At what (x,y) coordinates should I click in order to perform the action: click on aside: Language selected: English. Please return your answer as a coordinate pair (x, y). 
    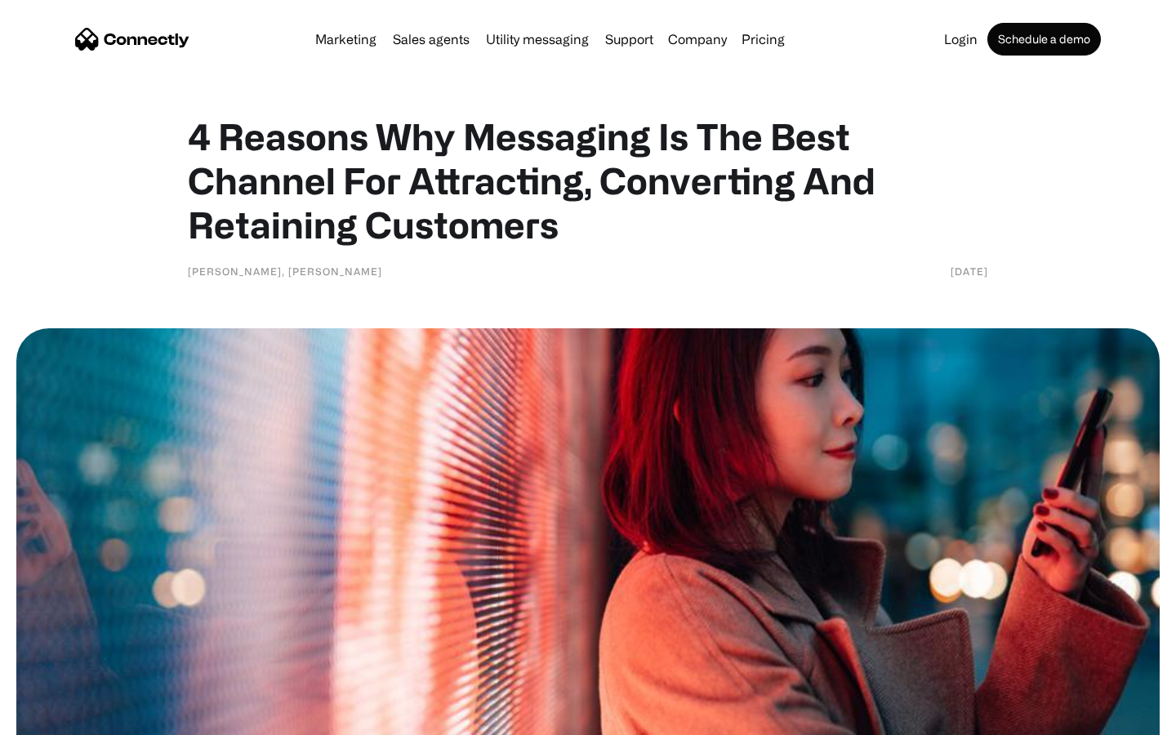
    Looking at the image, I should click on (57, 718).